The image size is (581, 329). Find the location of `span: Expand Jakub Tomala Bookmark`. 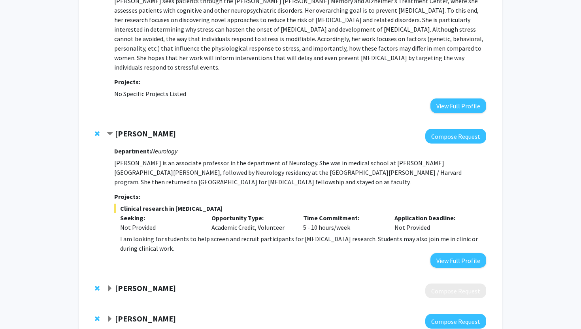

span: Expand Jakub Tomala Bookmark is located at coordinates (110, 288).